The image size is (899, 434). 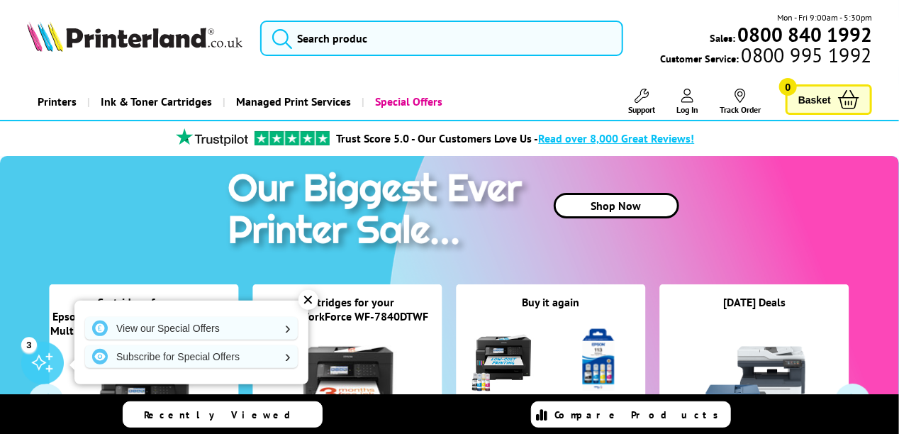 I want to click on img: Printerland Logo, so click(x=135, y=36).